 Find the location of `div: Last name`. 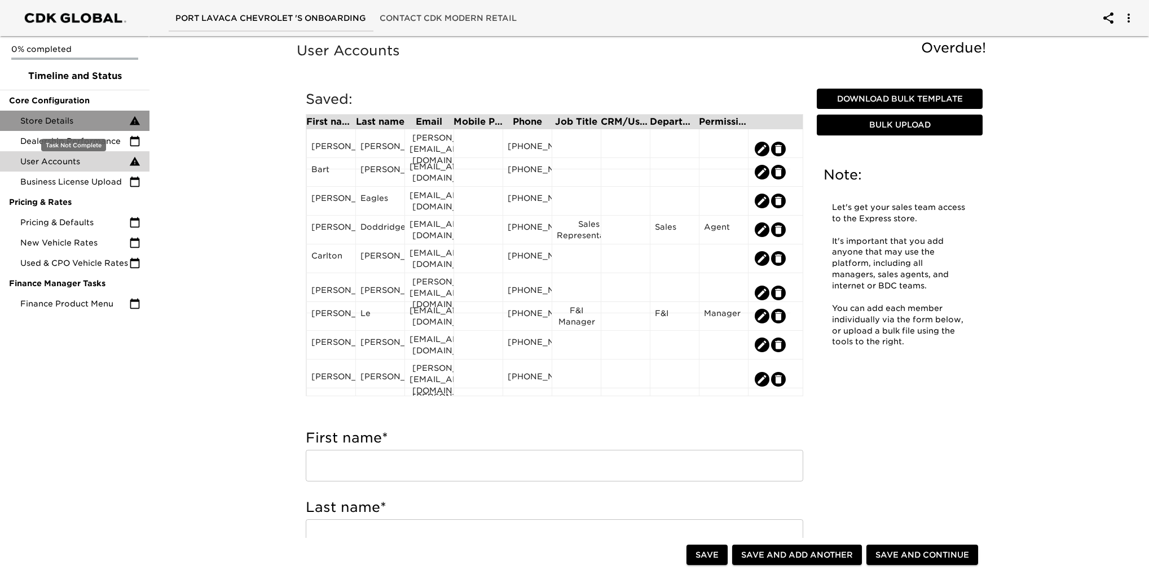

div: Last name is located at coordinates (380, 122).